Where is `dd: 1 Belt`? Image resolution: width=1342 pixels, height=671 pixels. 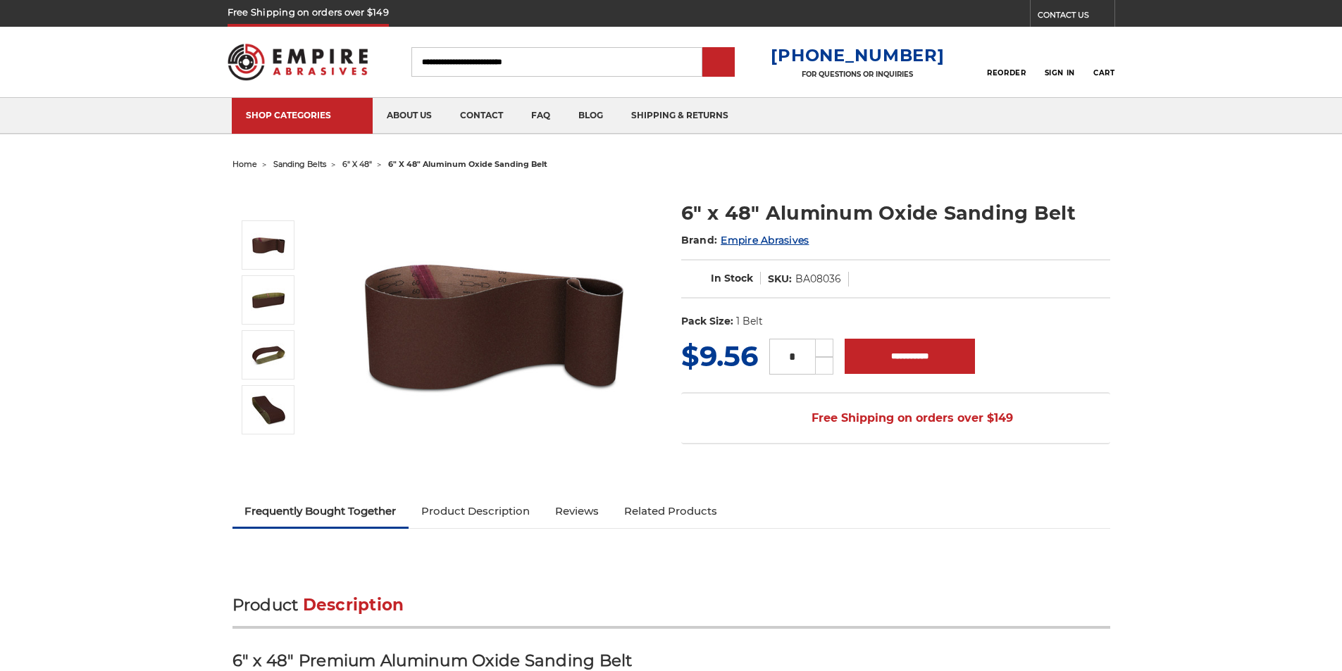 dd: 1 Belt is located at coordinates (750, 321).